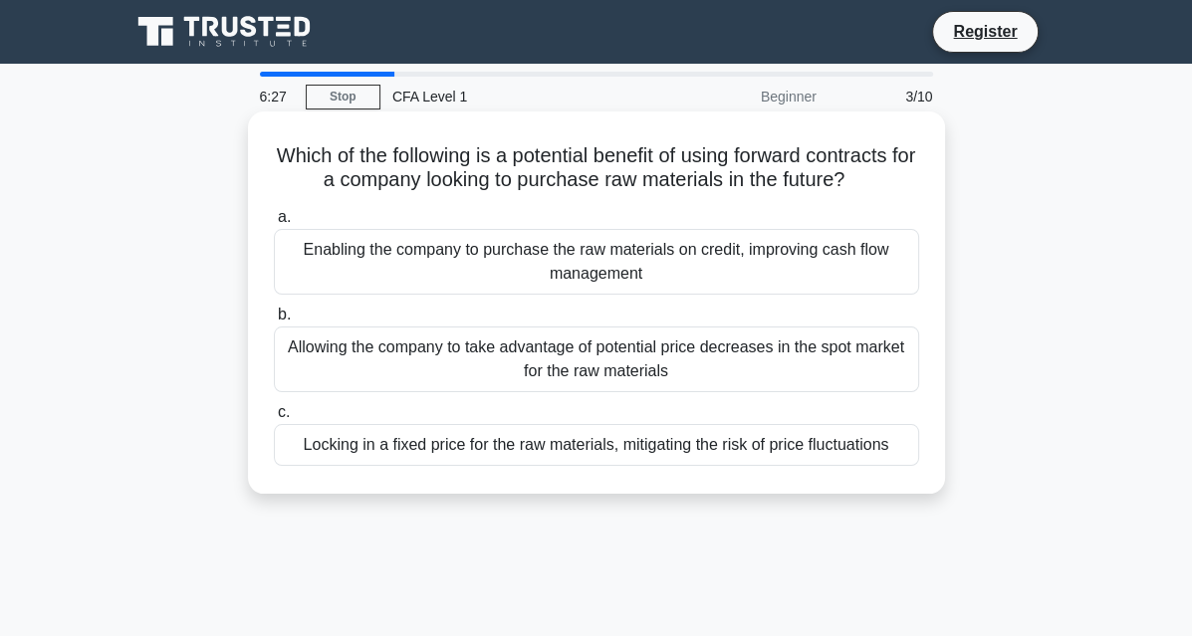 The image size is (1192, 636). What do you see at coordinates (517, 97) in the screenshot?
I see `div: CFA Level 1` at bounding box center [517, 97].